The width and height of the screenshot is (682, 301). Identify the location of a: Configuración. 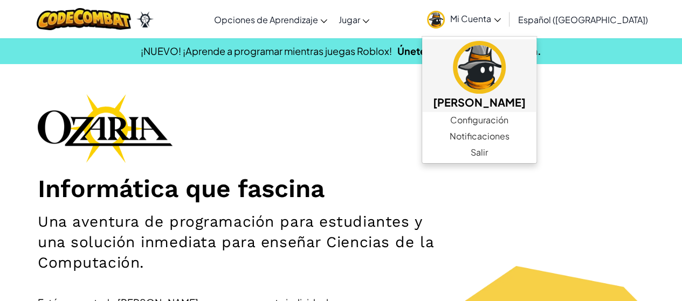
(479, 120).